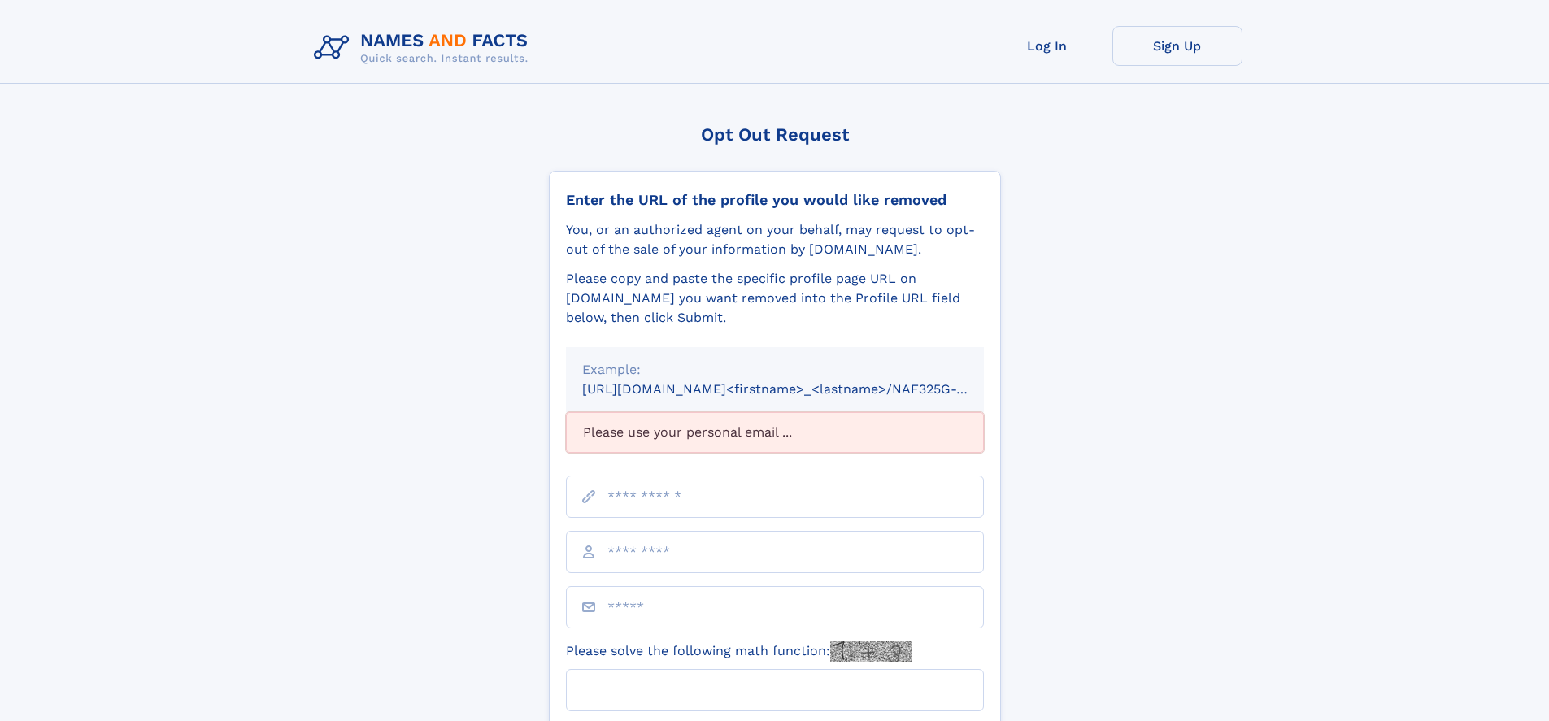  Describe the element at coordinates (775, 240) in the screenshot. I see `div: You, or an authorized agent on your behalf, may request to opt-out of the sale of your informatio...` at that location.